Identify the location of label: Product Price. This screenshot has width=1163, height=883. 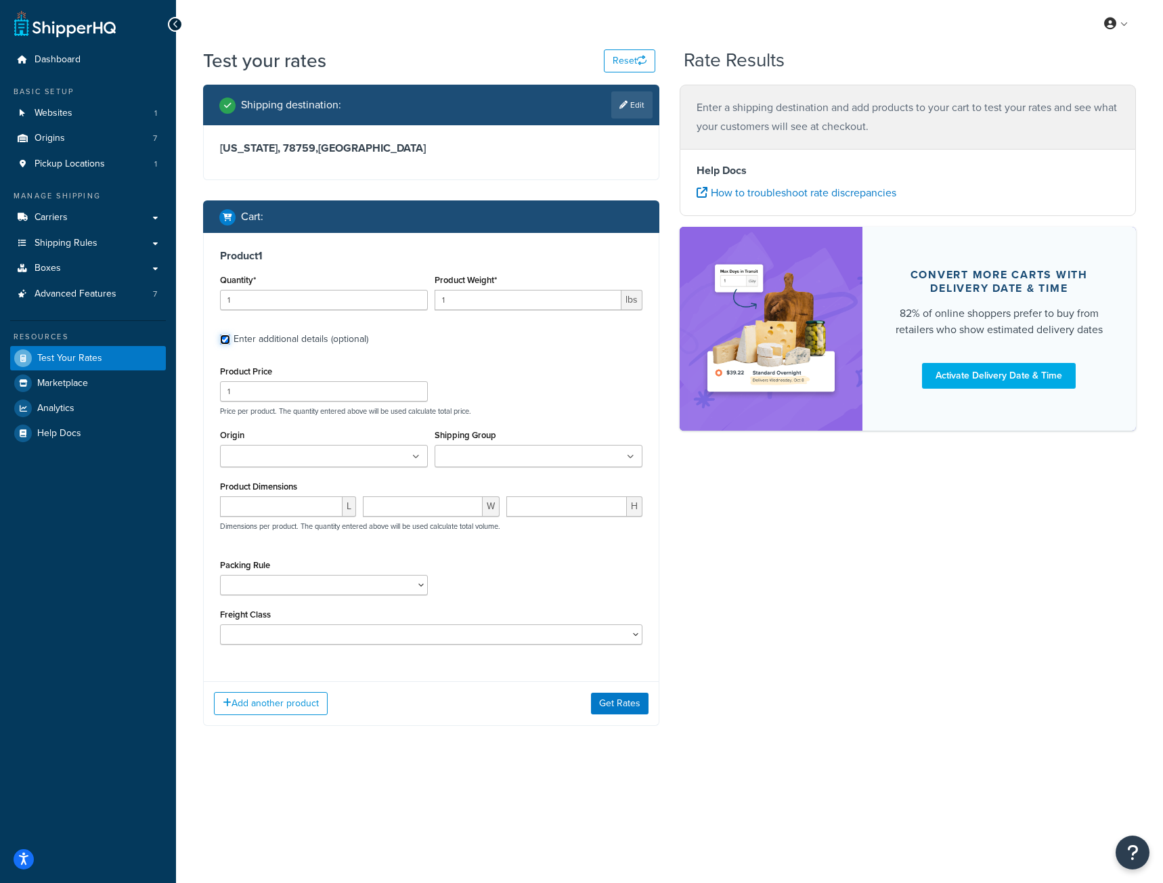
(246, 371).